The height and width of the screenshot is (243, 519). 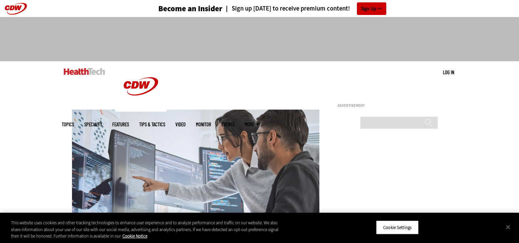 What do you see at coordinates (177, 9) in the screenshot?
I see `a: Become an Insider` at bounding box center [177, 9].